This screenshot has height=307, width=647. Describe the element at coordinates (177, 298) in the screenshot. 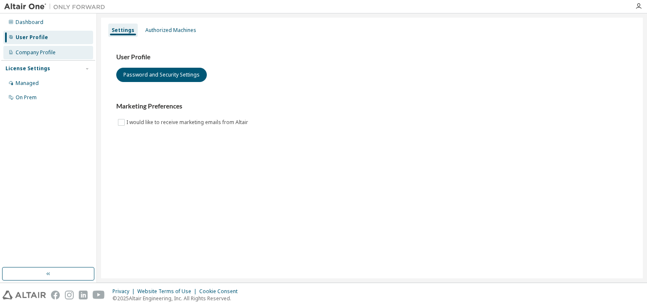

I see `p: © 2025 Altair Engineering, Inc. All Rights Reserved.` at that location.